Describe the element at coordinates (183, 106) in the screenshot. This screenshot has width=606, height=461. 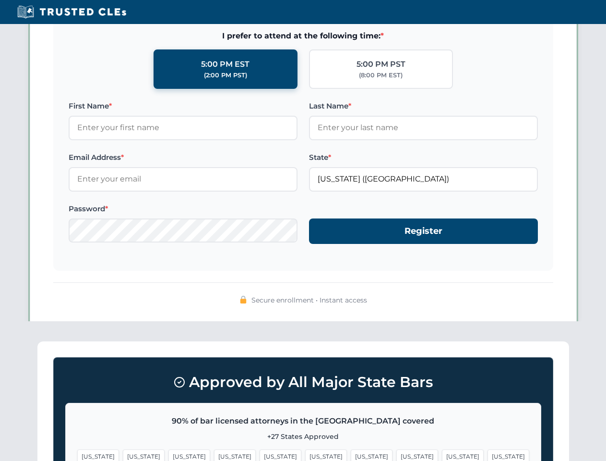
I see `label: First Name` at that location.